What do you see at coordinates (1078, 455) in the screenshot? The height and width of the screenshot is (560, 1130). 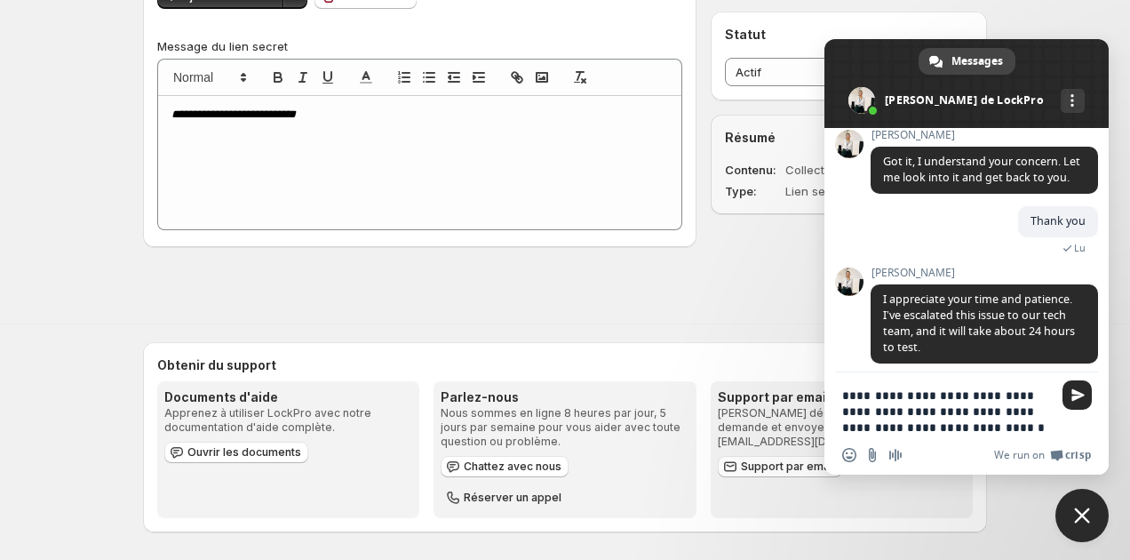 I see `span: Crisp` at bounding box center [1078, 455].